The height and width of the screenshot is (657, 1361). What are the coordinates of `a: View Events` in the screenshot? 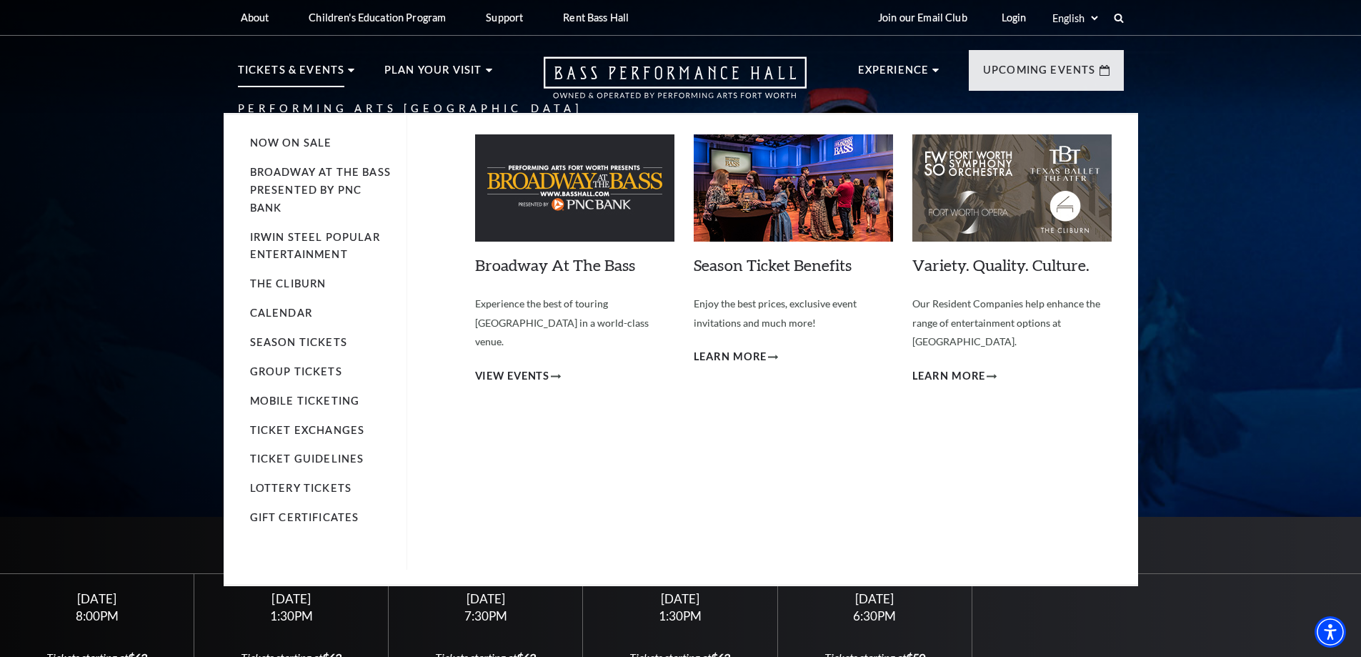 It's located at (518, 376).